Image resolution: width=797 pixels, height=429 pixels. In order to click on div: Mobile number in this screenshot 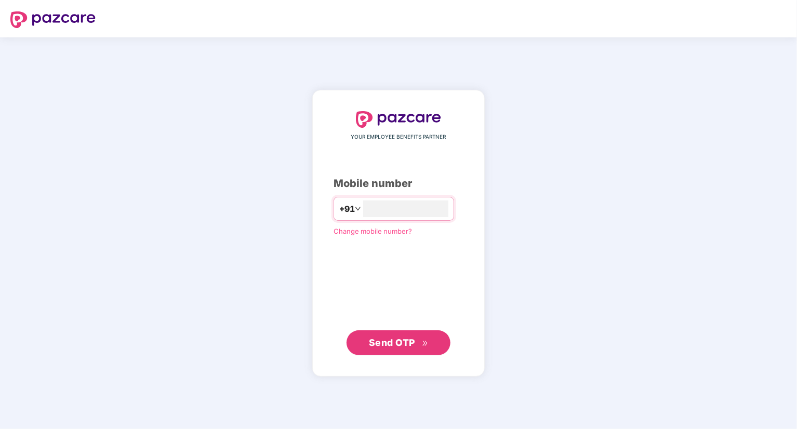, I will do `click(398, 183)`.